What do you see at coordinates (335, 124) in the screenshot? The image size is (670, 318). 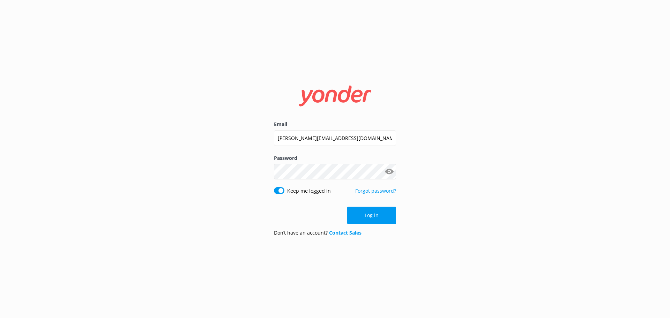 I see `label: Email` at bounding box center [335, 124].